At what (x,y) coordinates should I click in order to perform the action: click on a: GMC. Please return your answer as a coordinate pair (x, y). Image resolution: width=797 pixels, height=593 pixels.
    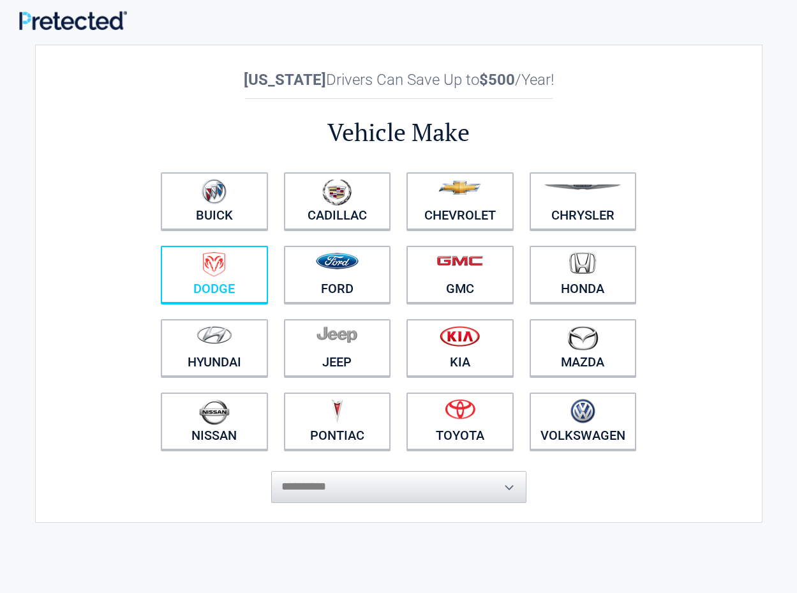
    Looking at the image, I should click on (460, 274).